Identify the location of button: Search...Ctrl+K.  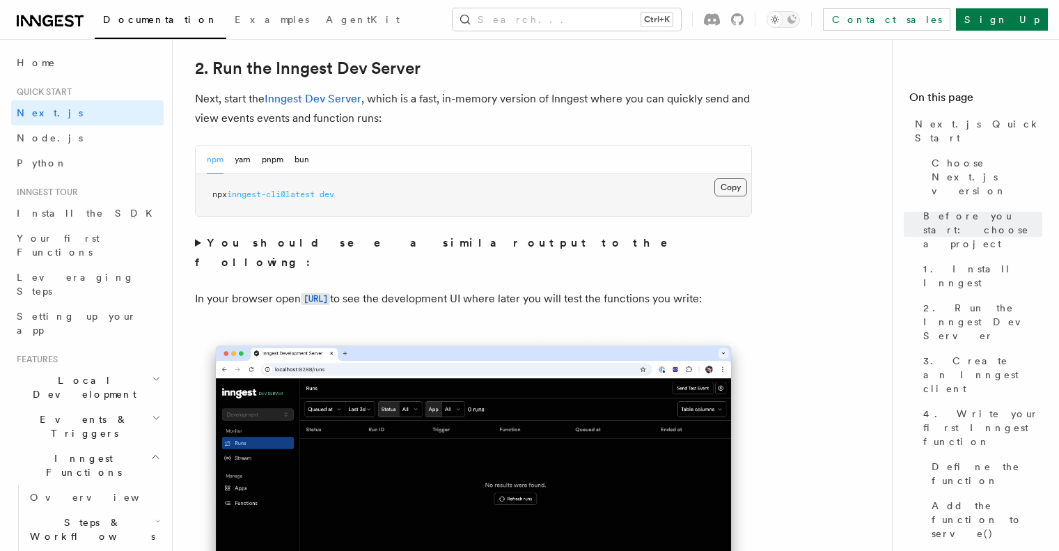
(567, 19).